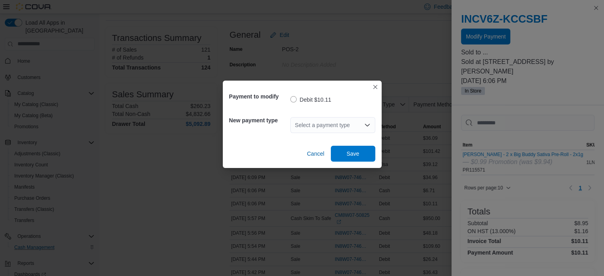  What do you see at coordinates (295, 125) in the screenshot?
I see `input: Accessible screen reader label` at bounding box center [295, 125].